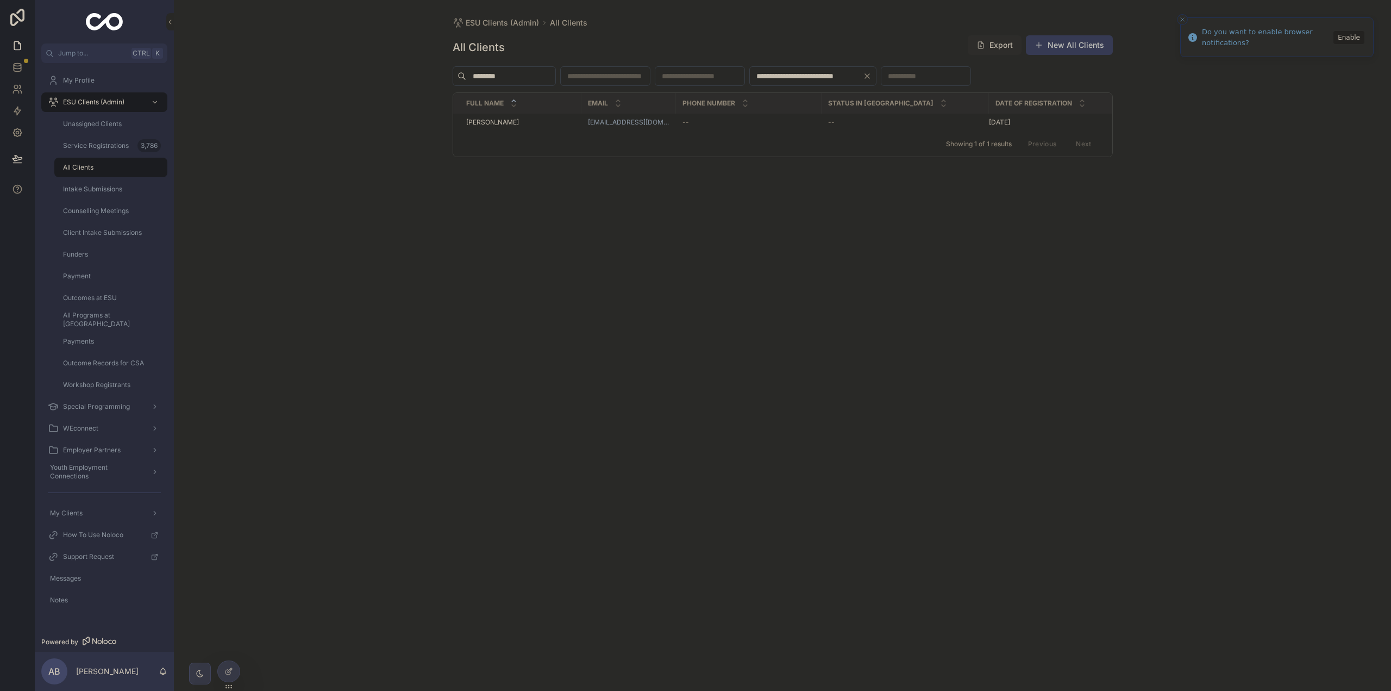 This screenshot has height=691, width=1391. Describe the element at coordinates (485, 103) in the screenshot. I see `span: Full Name` at that location.